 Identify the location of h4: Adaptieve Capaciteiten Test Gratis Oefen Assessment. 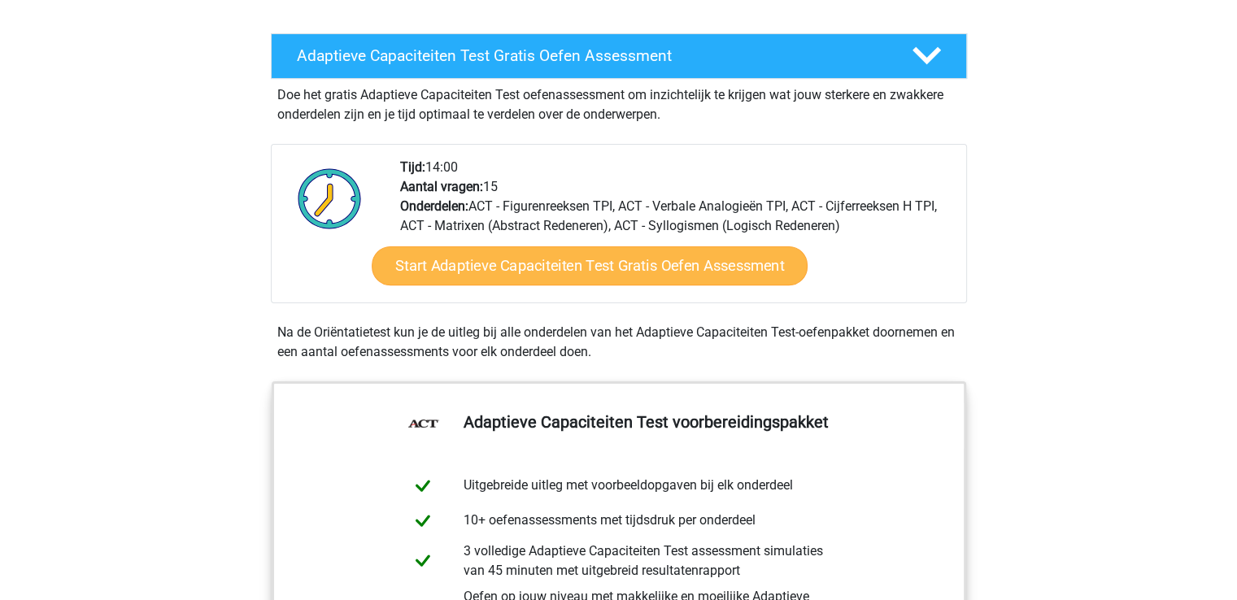
(591, 55).